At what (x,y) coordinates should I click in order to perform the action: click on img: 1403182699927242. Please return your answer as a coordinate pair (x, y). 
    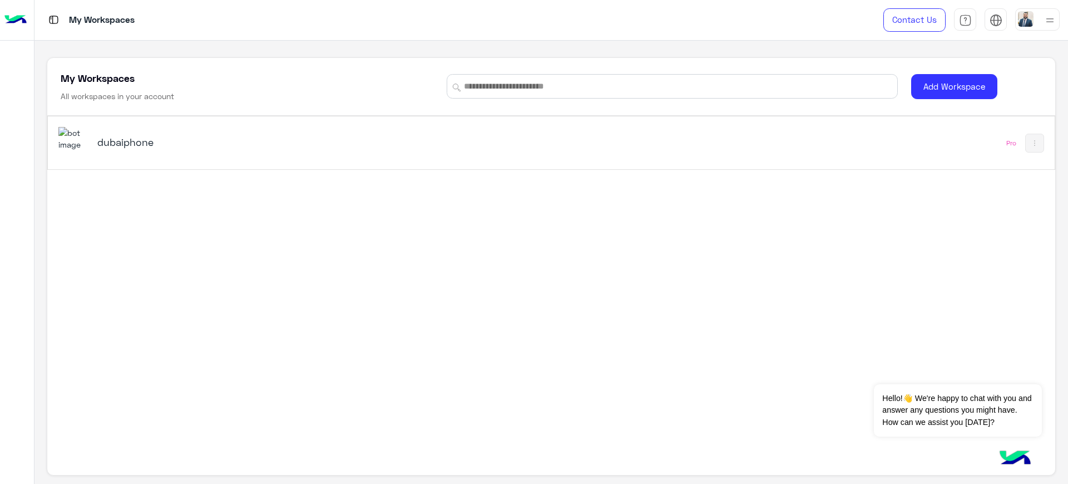
    Looking at the image, I should click on (73, 139).